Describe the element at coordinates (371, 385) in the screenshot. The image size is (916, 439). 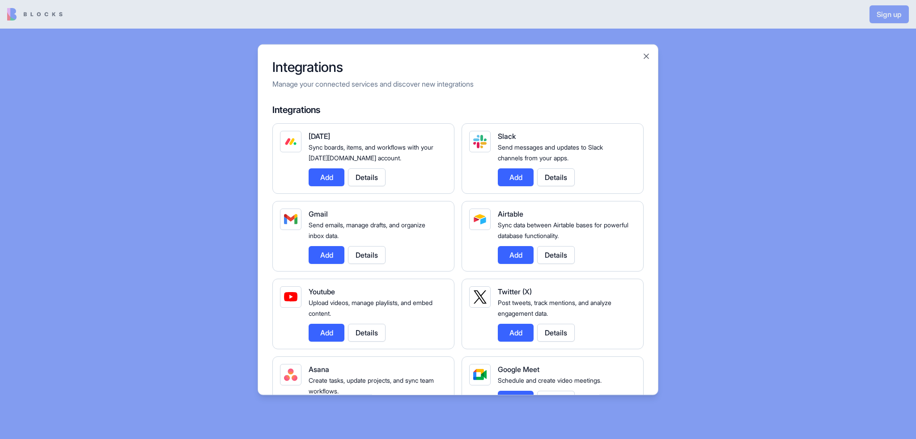
I see `span: Create tasks, update projects, and sync team workflows.` at that location.